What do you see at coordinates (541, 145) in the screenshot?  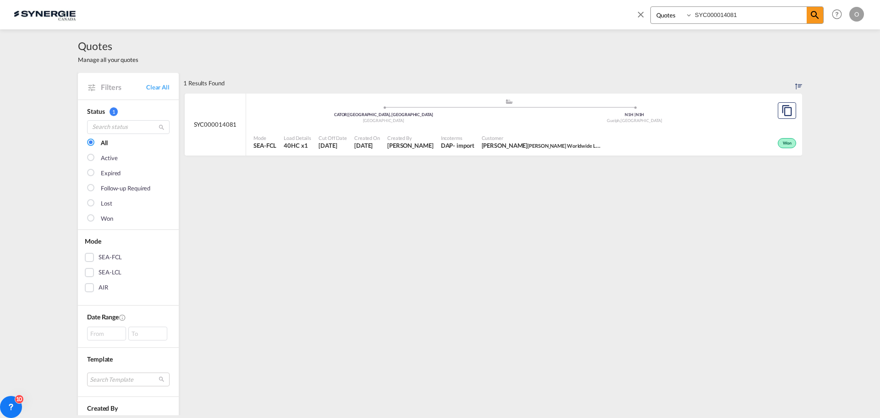 I see `span: Wanderson Weick Brachmann Worldwide Logistics Ltda` at bounding box center [541, 145].